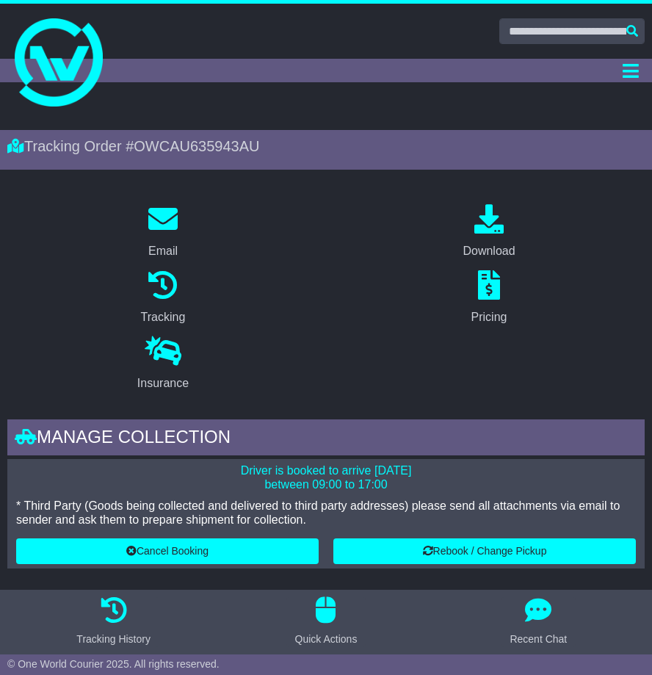  I want to click on a: Download, so click(488, 232).